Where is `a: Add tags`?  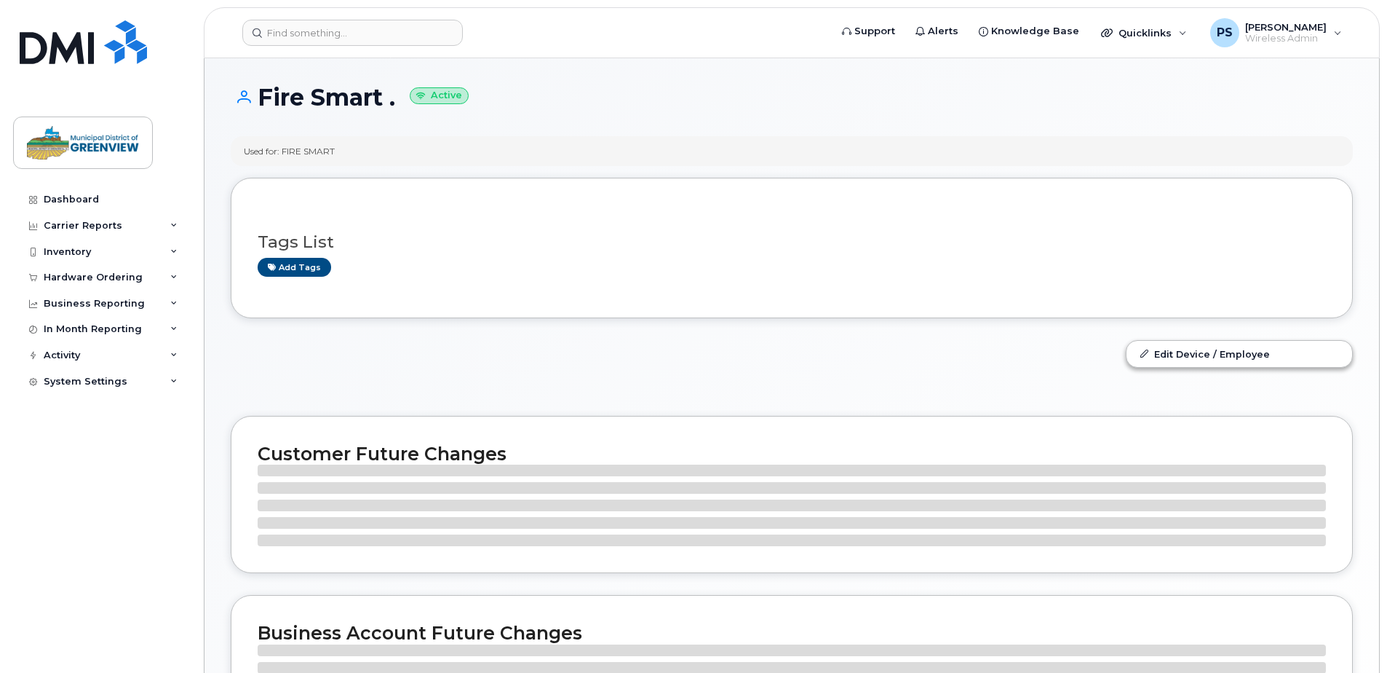
a: Add tags is located at coordinates (294, 266).